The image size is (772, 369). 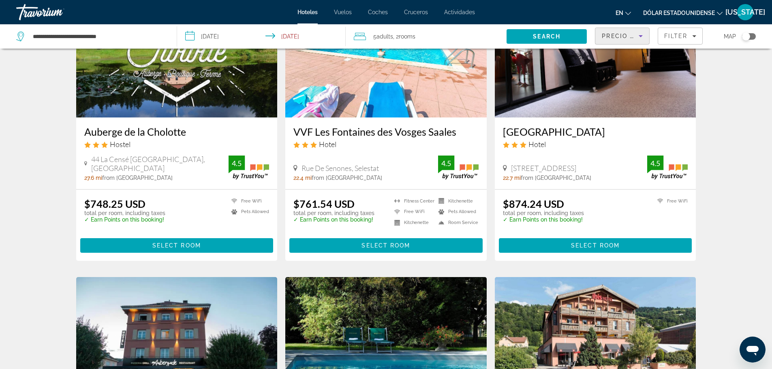 What do you see at coordinates (460, 12) in the screenshot?
I see `font: Actividades` at bounding box center [460, 12].